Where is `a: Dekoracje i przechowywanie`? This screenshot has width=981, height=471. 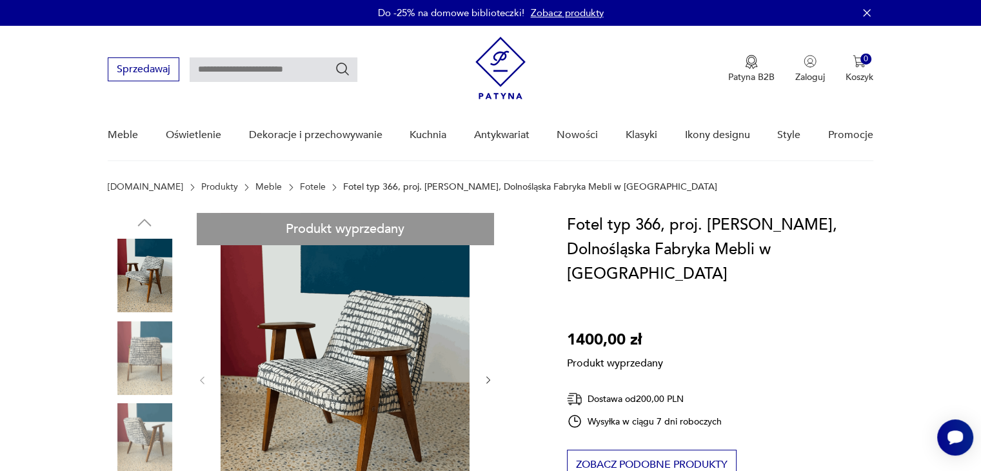 a: Dekoracje i przechowywanie is located at coordinates (315, 135).